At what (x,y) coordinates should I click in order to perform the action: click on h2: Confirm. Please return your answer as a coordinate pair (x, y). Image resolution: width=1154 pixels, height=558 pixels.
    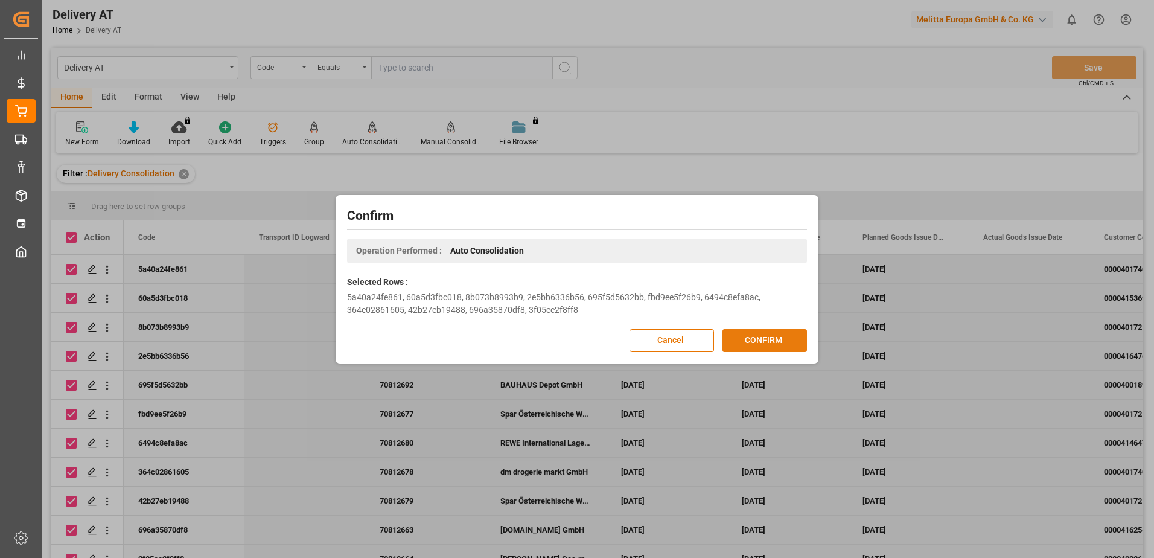
    Looking at the image, I should click on (577, 216).